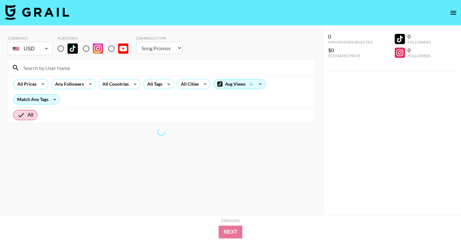  Describe the element at coordinates (98, 49) in the screenshot. I see `img: Instagram` at that location.